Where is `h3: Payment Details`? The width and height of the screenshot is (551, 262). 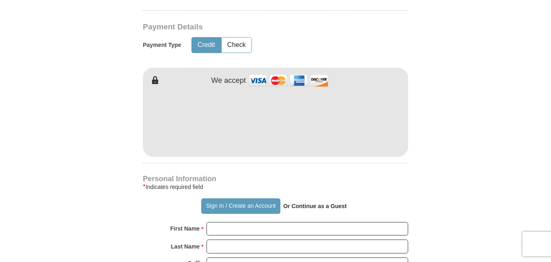
h3: Payment Details is located at coordinates (247, 27).